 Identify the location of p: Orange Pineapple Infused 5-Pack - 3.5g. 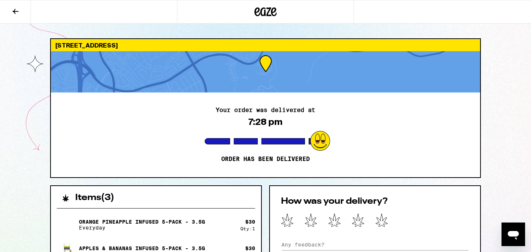
(142, 222).